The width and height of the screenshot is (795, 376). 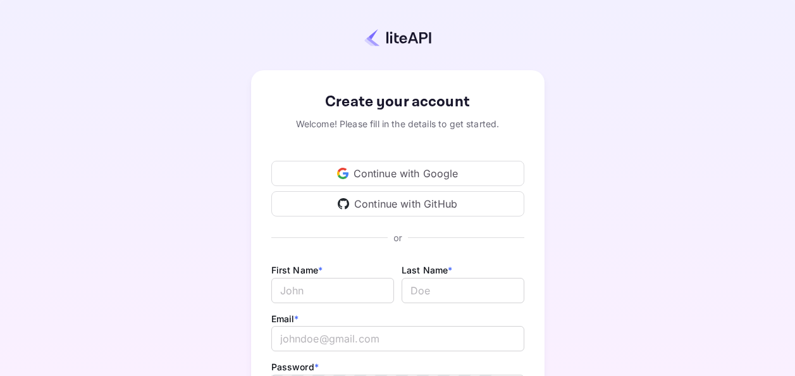 What do you see at coordinates (398, 123) in the screenshot?
I see `div: Welcome! Please fill in the details to get started.` at bounding box center [398, 123].